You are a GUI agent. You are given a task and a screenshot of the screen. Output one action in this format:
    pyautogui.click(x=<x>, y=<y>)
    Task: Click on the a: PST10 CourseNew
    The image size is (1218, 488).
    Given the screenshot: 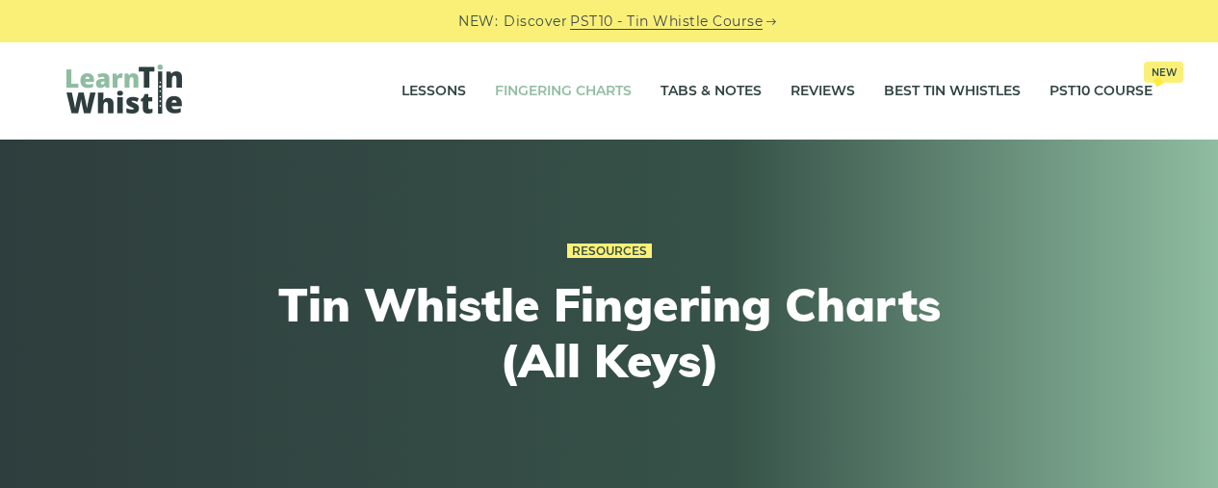 What is the action you would take?
    pyautogui.click(x=1101, y=91)
    